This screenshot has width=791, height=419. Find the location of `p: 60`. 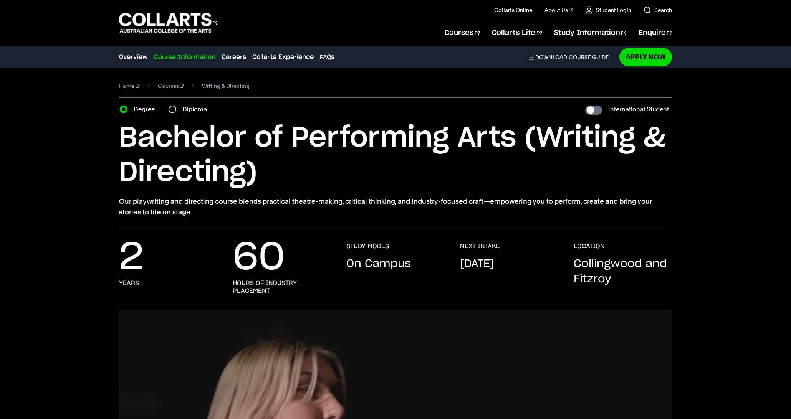

p: 60 is located at coordinates (259, 258).